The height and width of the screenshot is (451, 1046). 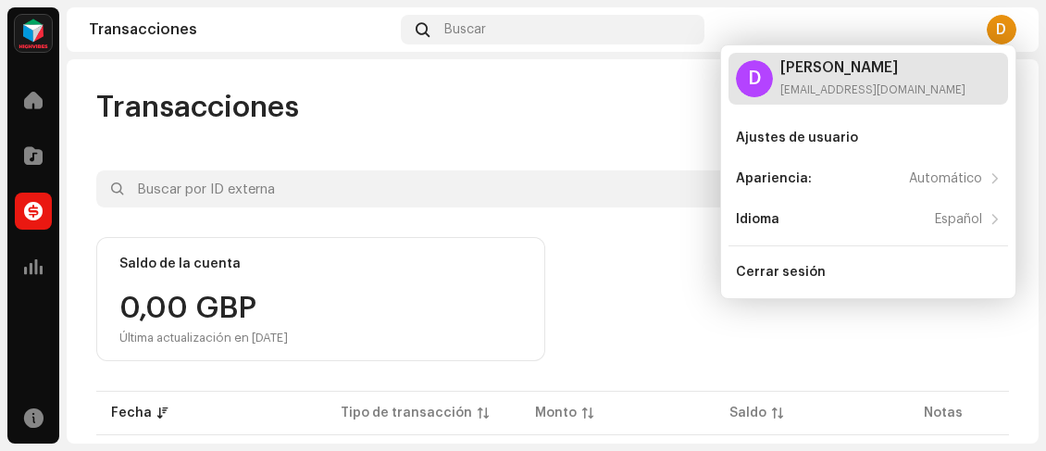 What do you see at coordinates (33, 33) in the screenshot?
I see `img: feab3aad-9b62-475c-8caf-26f15a9573ee` at bounding box center [33, 33].